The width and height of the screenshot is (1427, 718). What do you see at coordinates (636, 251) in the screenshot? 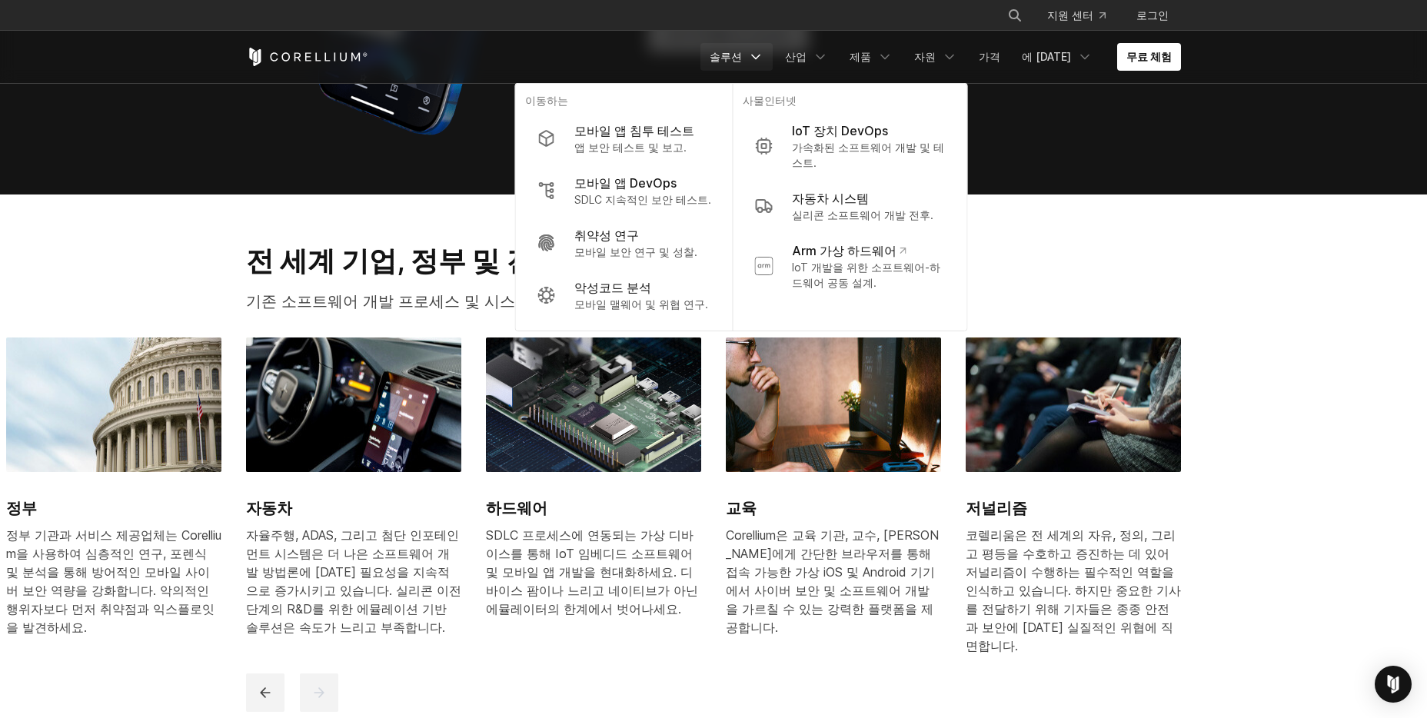
I see `font: 모바일 보안 연구 및 성찰.` at bounding box center [636, 251].